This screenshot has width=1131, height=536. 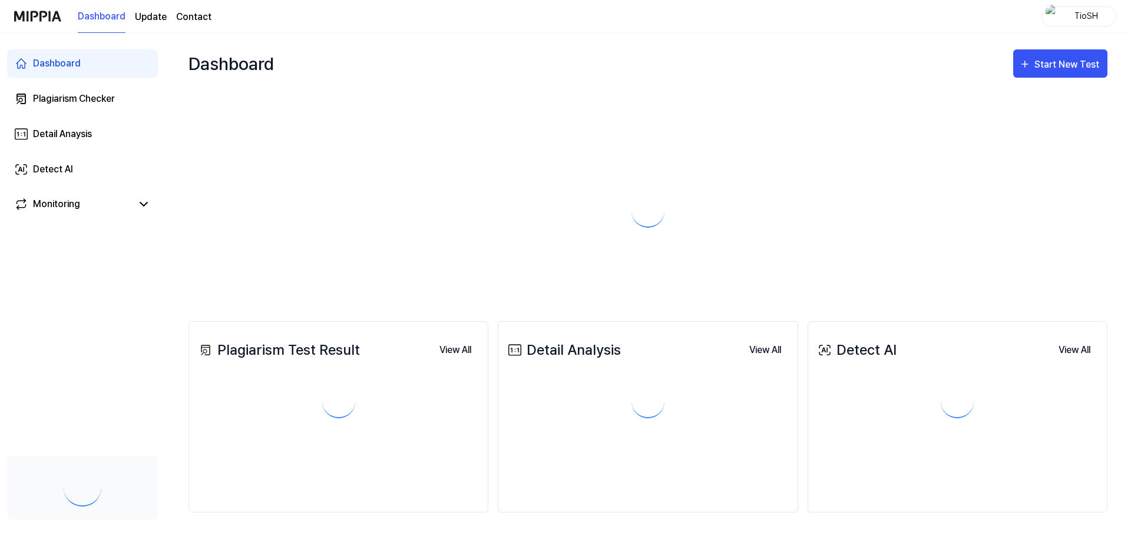 What do you see at coordinates (82, 170) in the screenshot?
I see `a: Detect AI` at bounding box center [82, 170].